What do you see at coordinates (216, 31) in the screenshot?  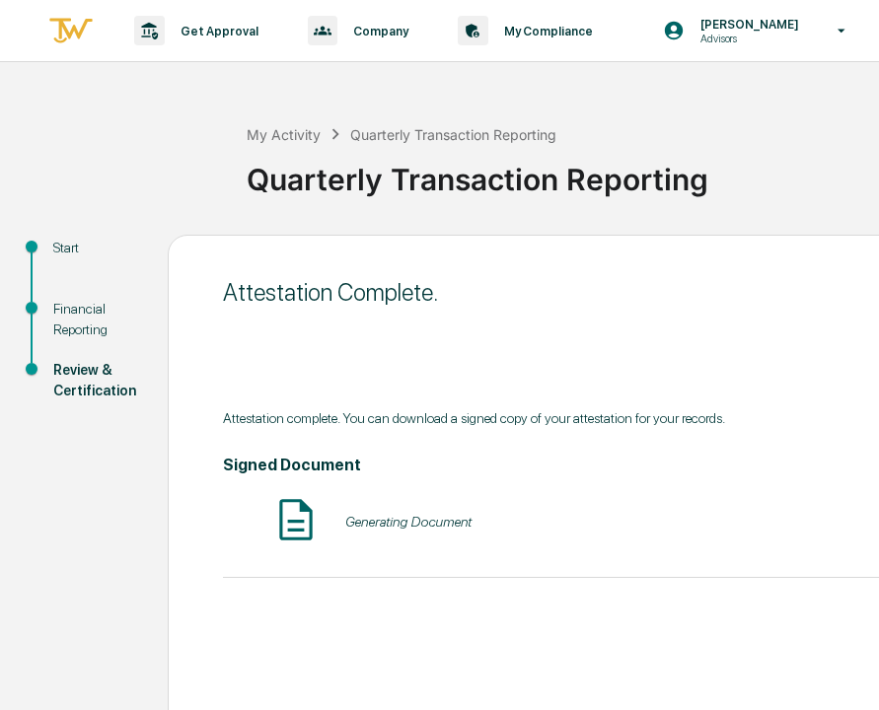 I see `p: Get Approval` at bounding box center [216, 31].